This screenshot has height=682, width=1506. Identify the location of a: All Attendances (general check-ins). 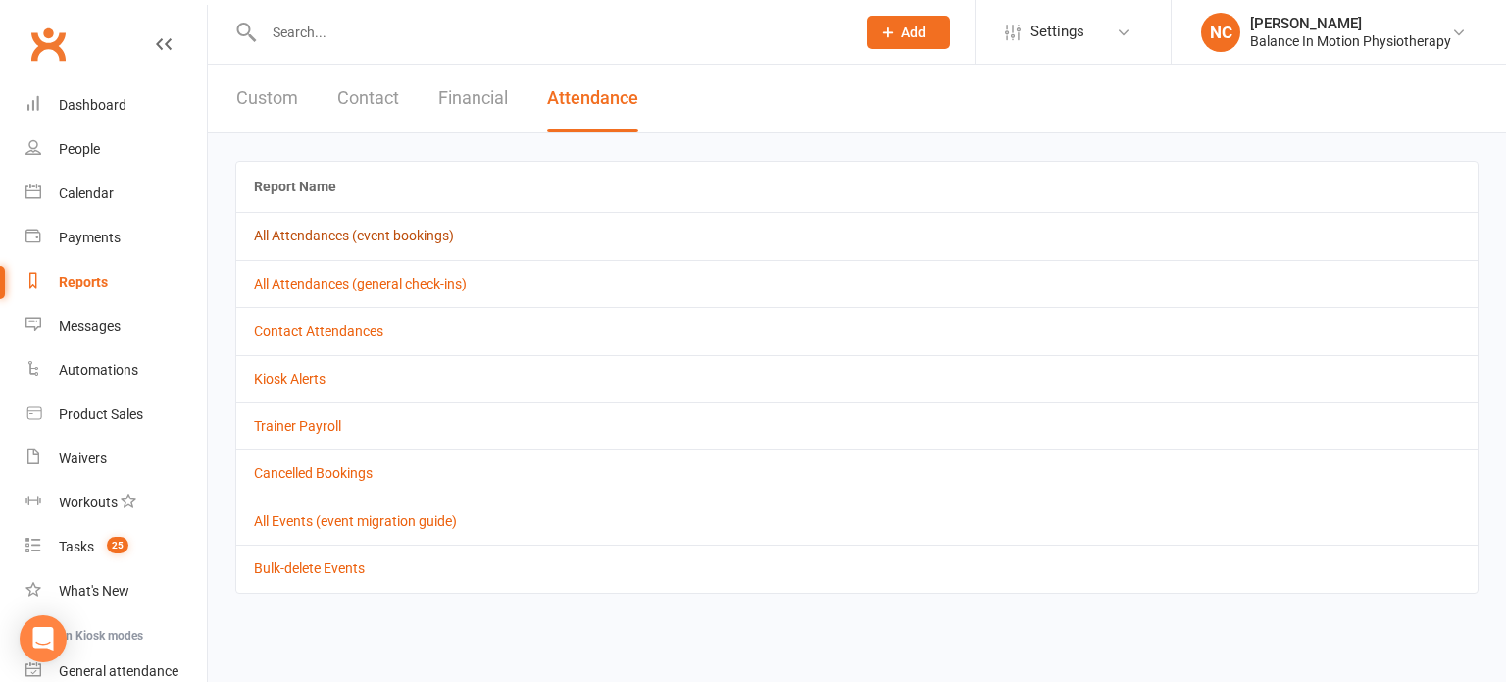
(360, 283).